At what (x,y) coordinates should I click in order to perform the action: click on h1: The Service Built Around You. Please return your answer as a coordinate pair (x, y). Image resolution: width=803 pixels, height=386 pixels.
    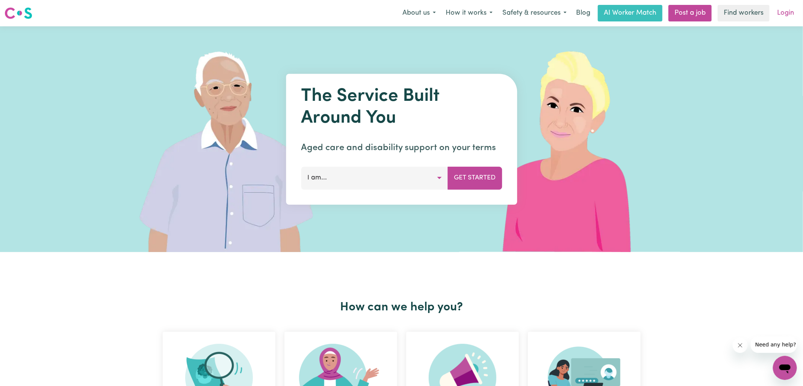
    Looking at the image, I should click on (401, 107).